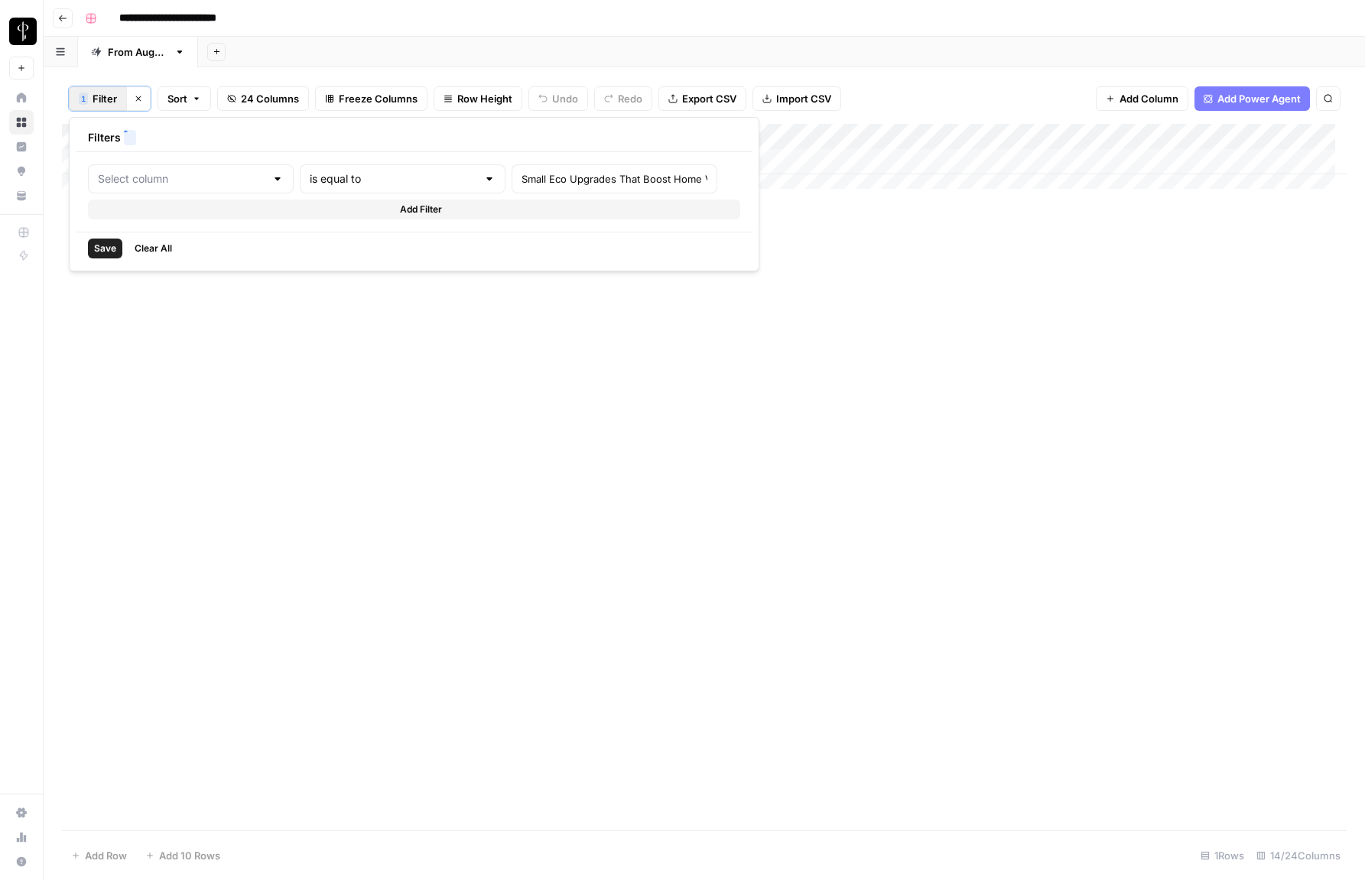  Describe the element at coordinates (1251, 99) in the screenshot. I see `button: Add Power Agent` at that location.